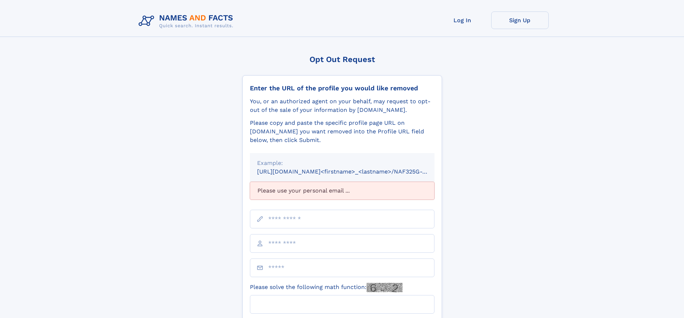  I want to click on div: Example:, so click(342, 163).